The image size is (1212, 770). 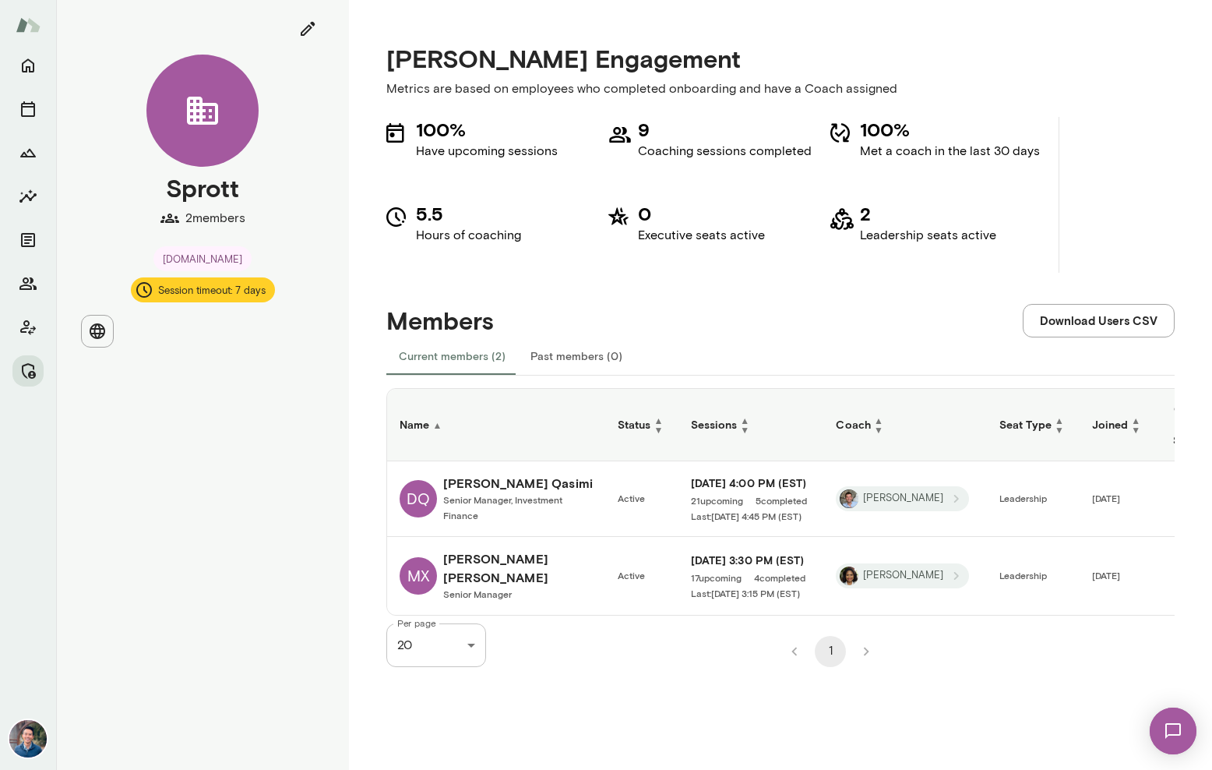 I want to click on p: Metrics are based on employees who completed onboarding and have a Coach assigned, so click(x=780, y=89).